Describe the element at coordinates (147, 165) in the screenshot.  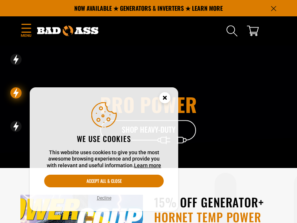
I see `a: Learn more` at that location.